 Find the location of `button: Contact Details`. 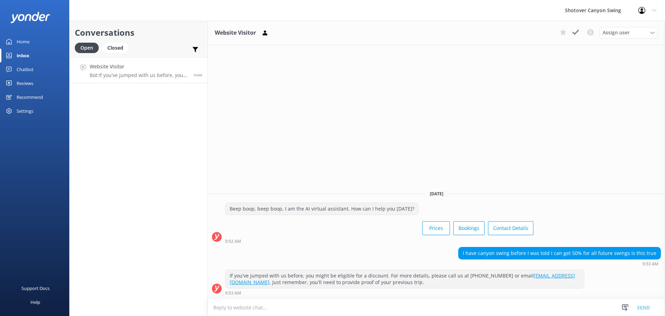

button: Contact Details is located at coordinates (511, 228).